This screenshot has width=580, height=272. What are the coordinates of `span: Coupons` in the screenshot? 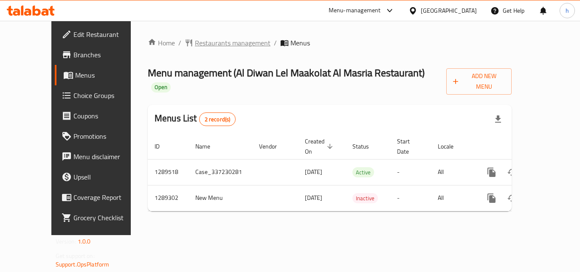 It's located at (108, 116).